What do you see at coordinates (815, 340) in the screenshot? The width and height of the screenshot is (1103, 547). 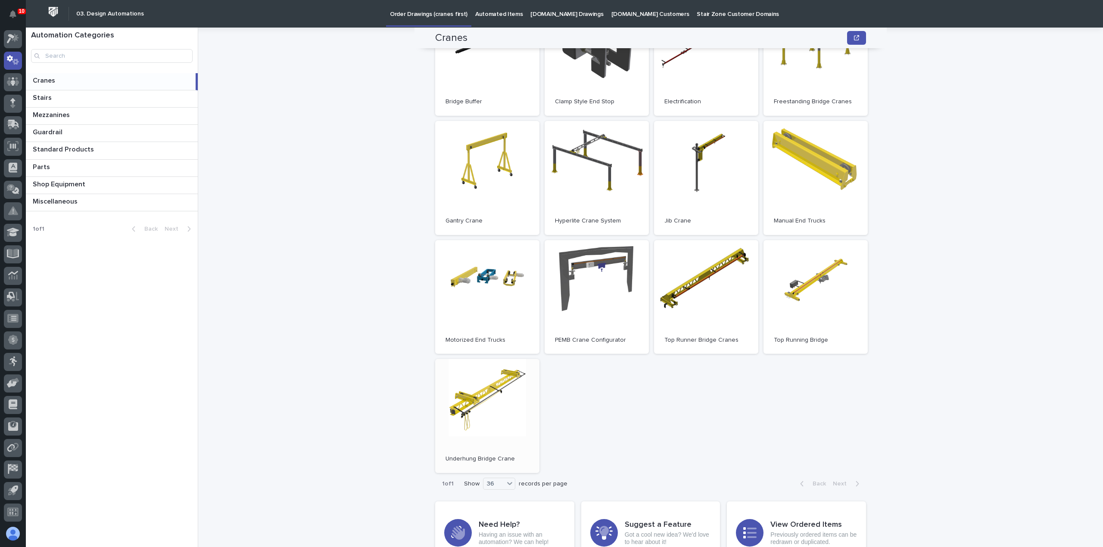 I see `p: Top Running Bridge` at bounding box center [815, 340].